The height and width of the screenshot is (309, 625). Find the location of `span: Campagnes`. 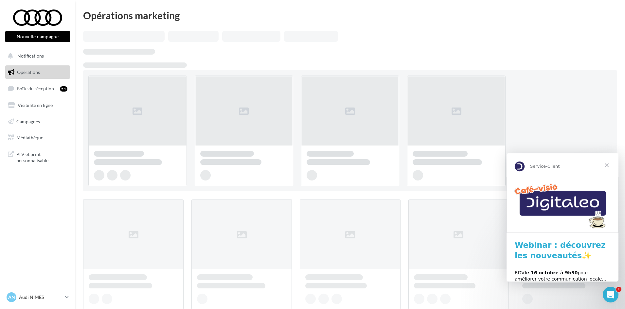

span: Campagnes is located at coordinates (28, 121).